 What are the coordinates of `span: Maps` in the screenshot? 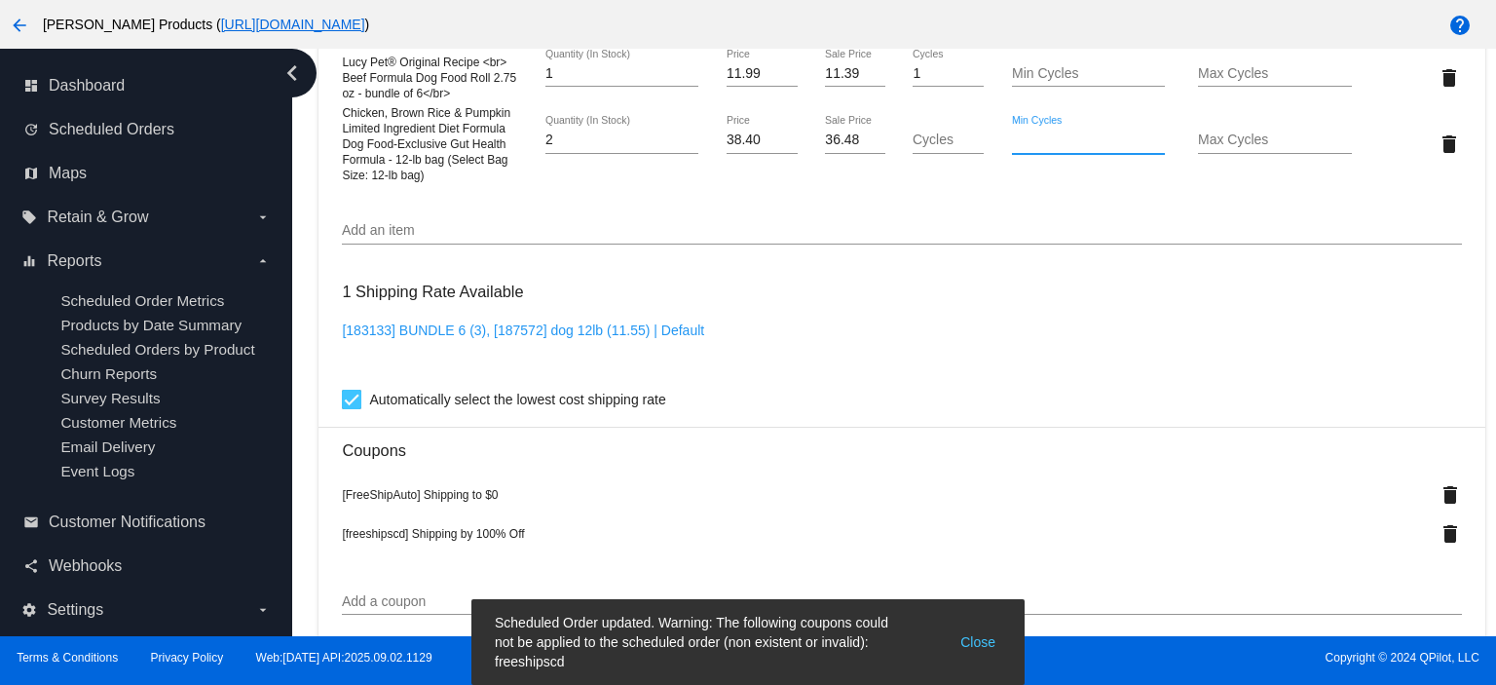 It's located at (67, 173).